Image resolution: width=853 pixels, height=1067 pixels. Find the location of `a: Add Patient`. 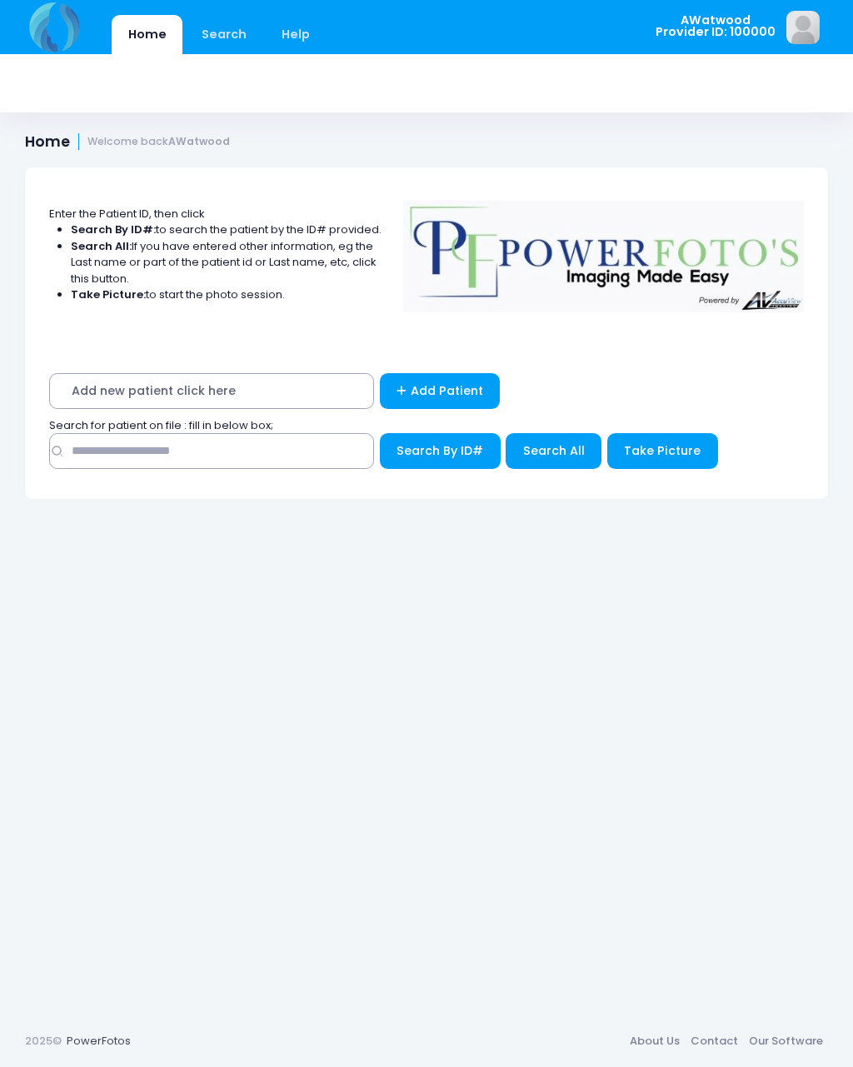

a: Add Patient is located at coordinates (440, 391).